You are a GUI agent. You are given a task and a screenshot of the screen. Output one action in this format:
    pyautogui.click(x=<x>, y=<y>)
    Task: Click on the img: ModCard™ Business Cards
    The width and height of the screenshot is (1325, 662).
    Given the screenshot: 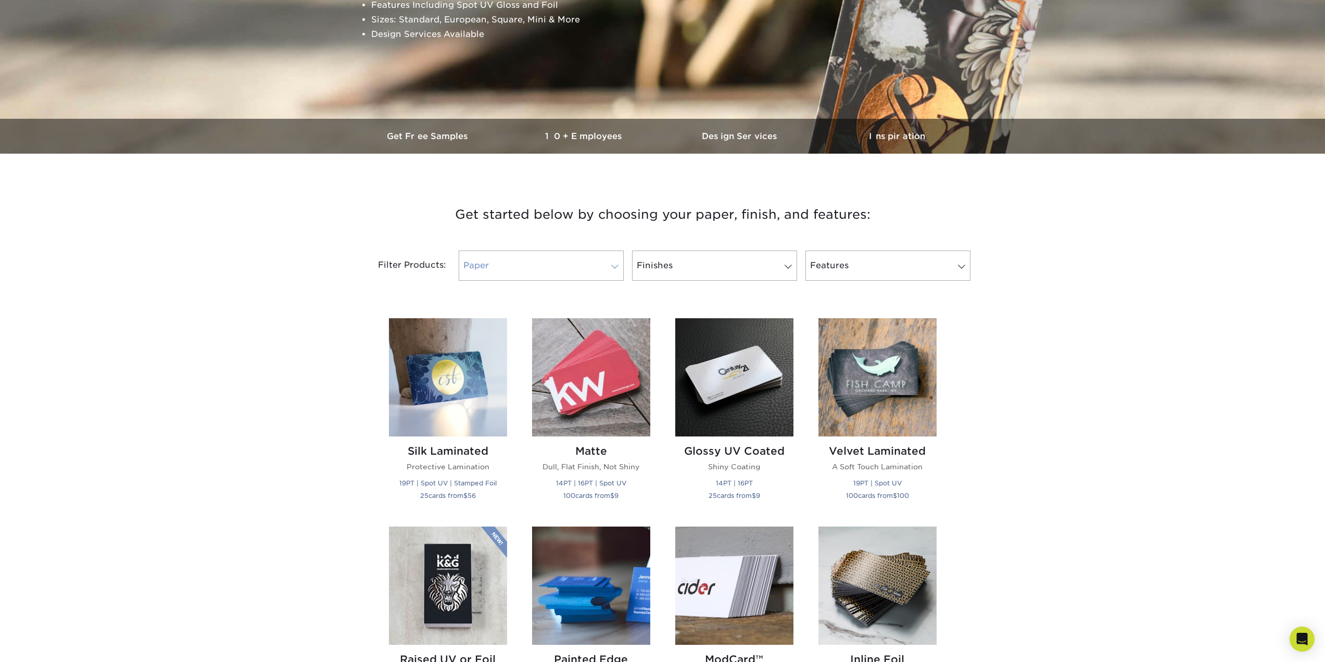 What is the action you would take?
    pyautogui.click(x=734, y=585)
    